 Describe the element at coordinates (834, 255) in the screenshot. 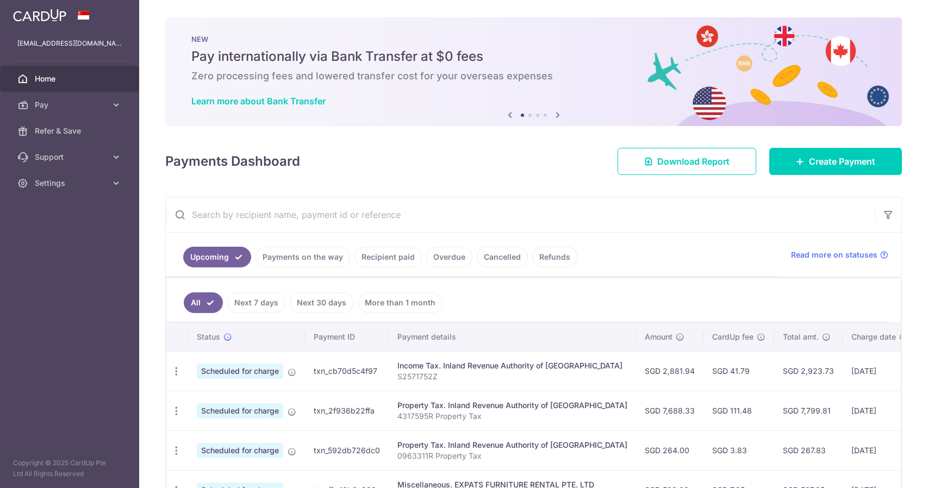

I see `span: Read more on statuses` at that location.